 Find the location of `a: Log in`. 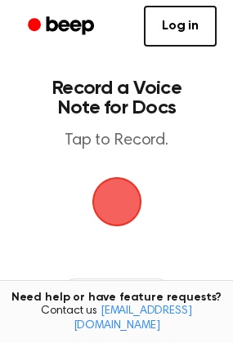

a: Log in is located at coordinates (180, 26).